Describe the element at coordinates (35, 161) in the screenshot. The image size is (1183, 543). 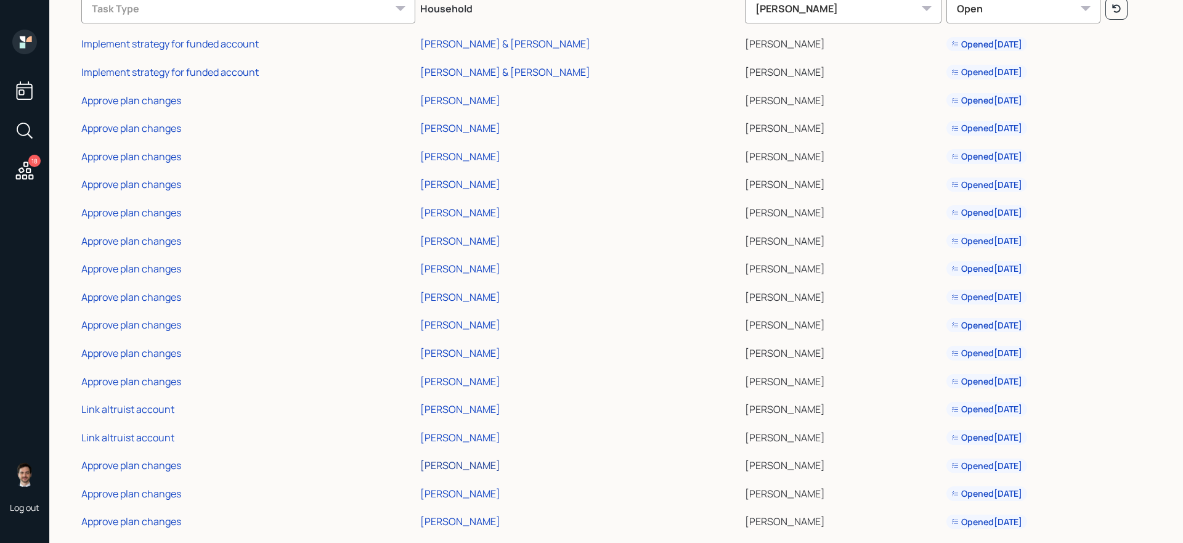
I see `div: 18` at that location.